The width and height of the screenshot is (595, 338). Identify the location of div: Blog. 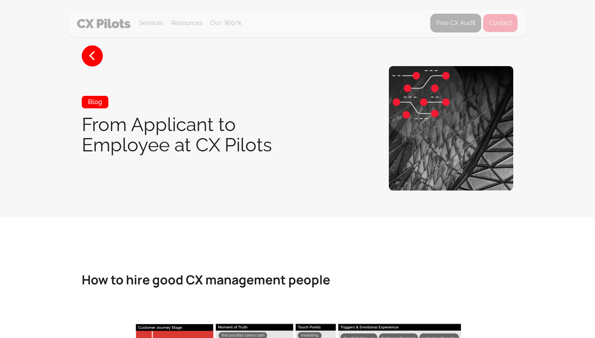
(95, 102).